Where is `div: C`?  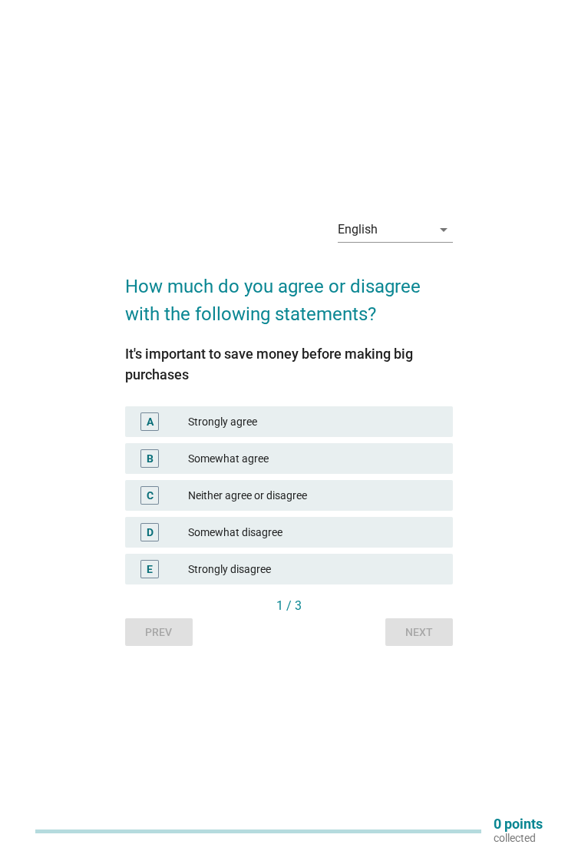 div: C is located at coordinates (150, 495).